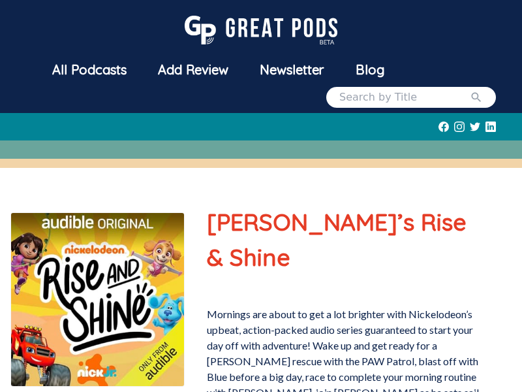 The image size is (522, 392). Describe the element at coordinates (97, 299) in the screenshot. I see `img: Nick Jr’s Rise & Shine` at that location.